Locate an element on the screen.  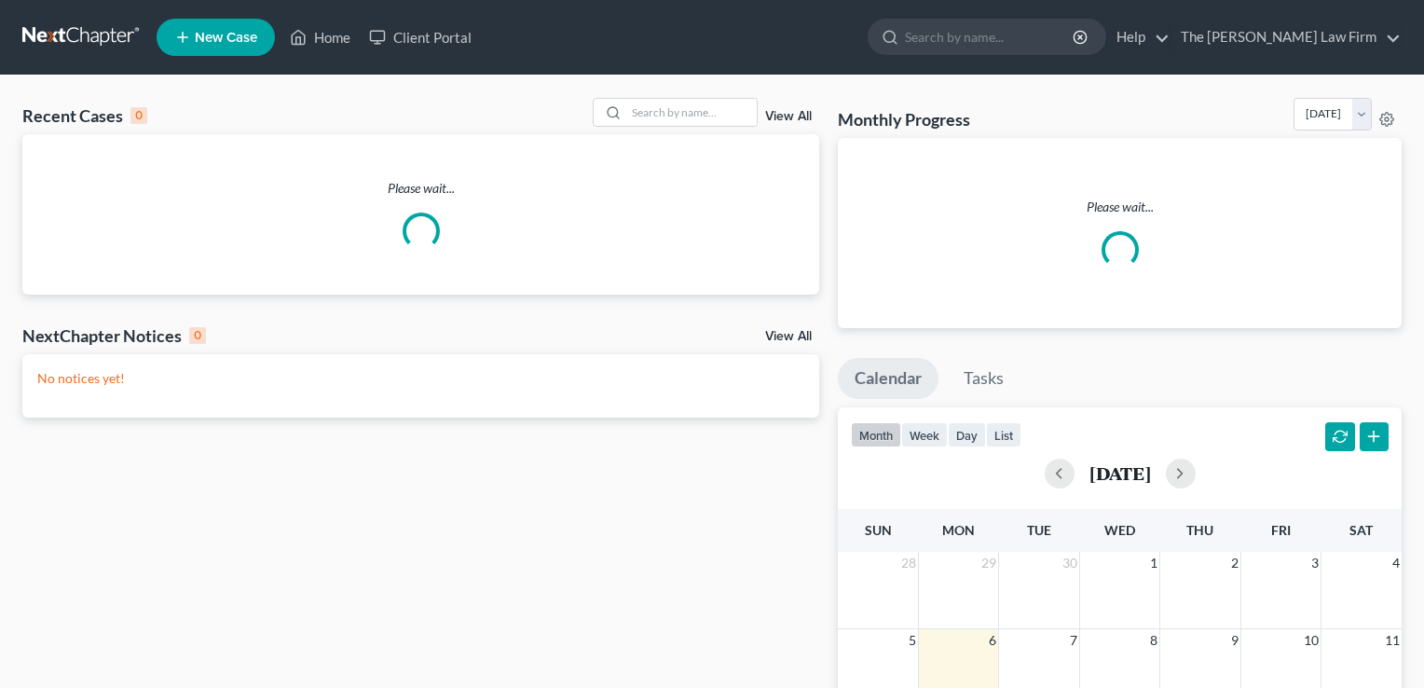
span: 10 is located at coordinates (1311, 640).